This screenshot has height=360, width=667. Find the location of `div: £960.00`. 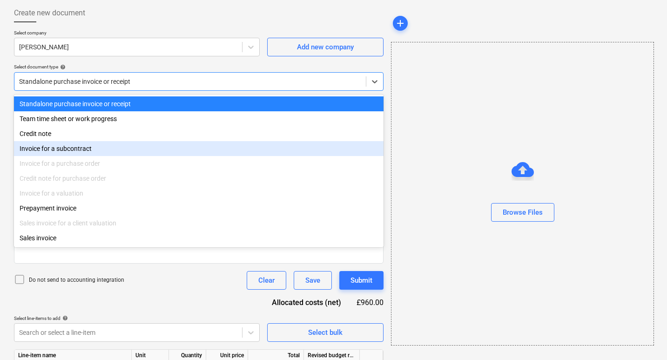

div: £960.00 is located at coordinates (370, 302).